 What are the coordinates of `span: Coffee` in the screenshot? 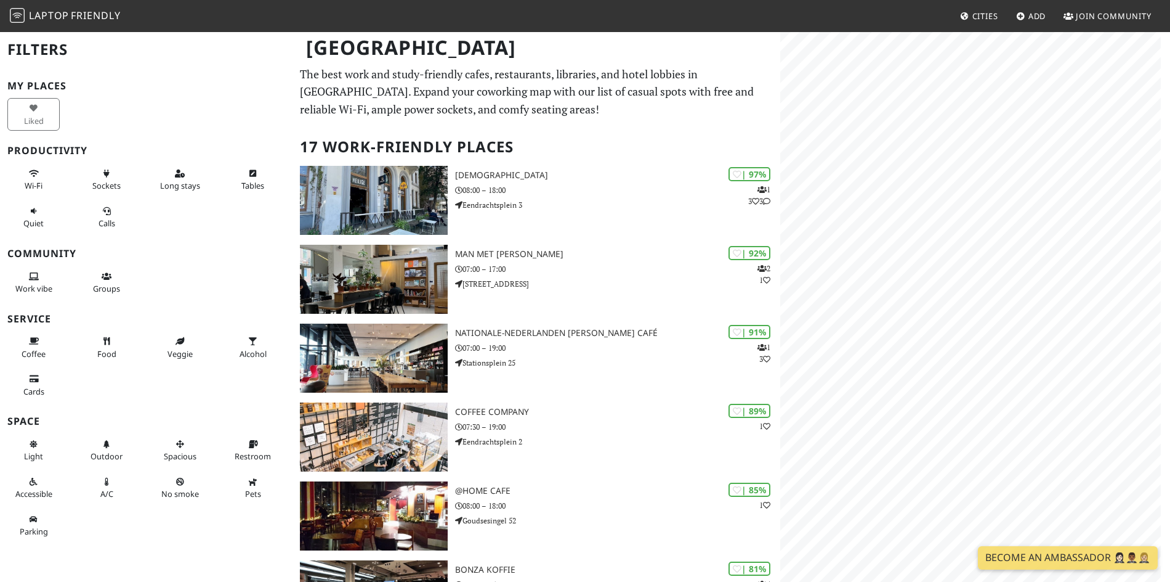 It's located at (33, 354).